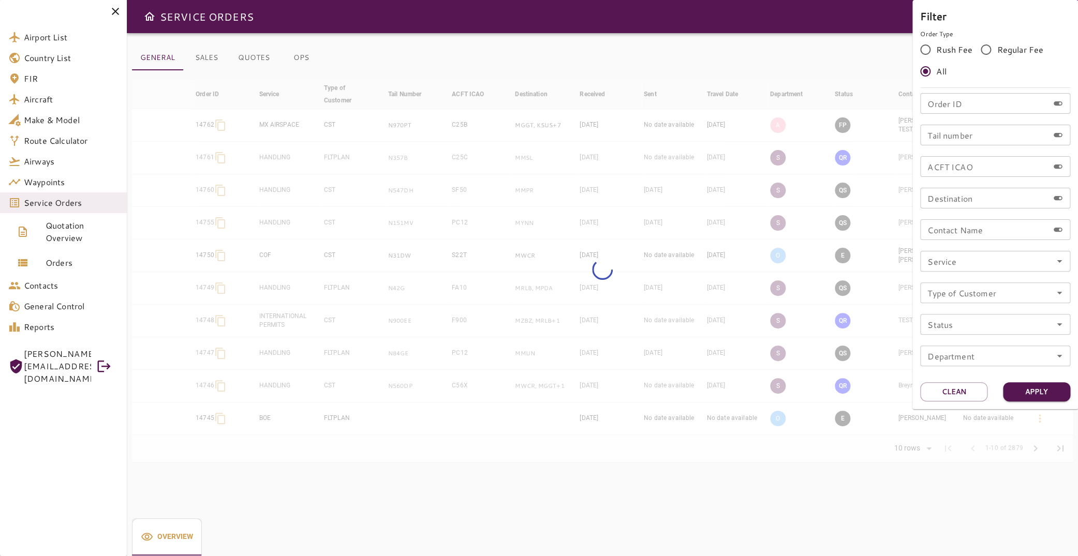 This screenshot has height=556, width=1078. What do you see at coordinates (995, 16) in the screenshot?
I see `h6: Filter` at bounding box center [995, 16].